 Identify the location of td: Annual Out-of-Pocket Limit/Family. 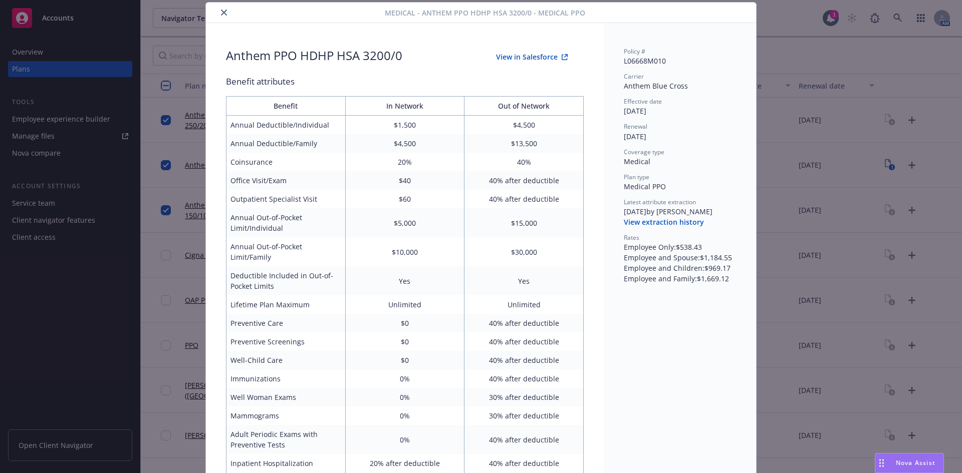
(286, 252).